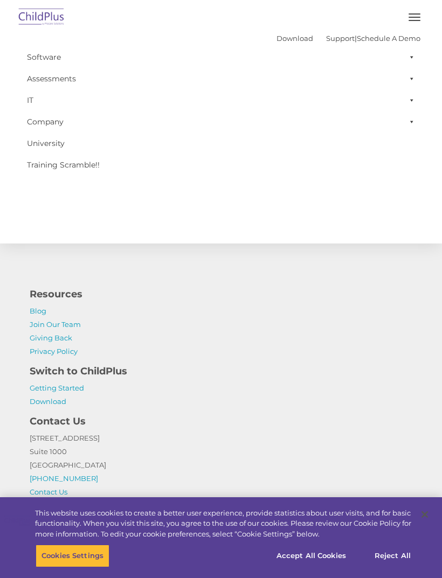  What do you see at coordinates (221, 79) in the screenshot?
I see `a: Assessments` at bounding box center [221, 79].